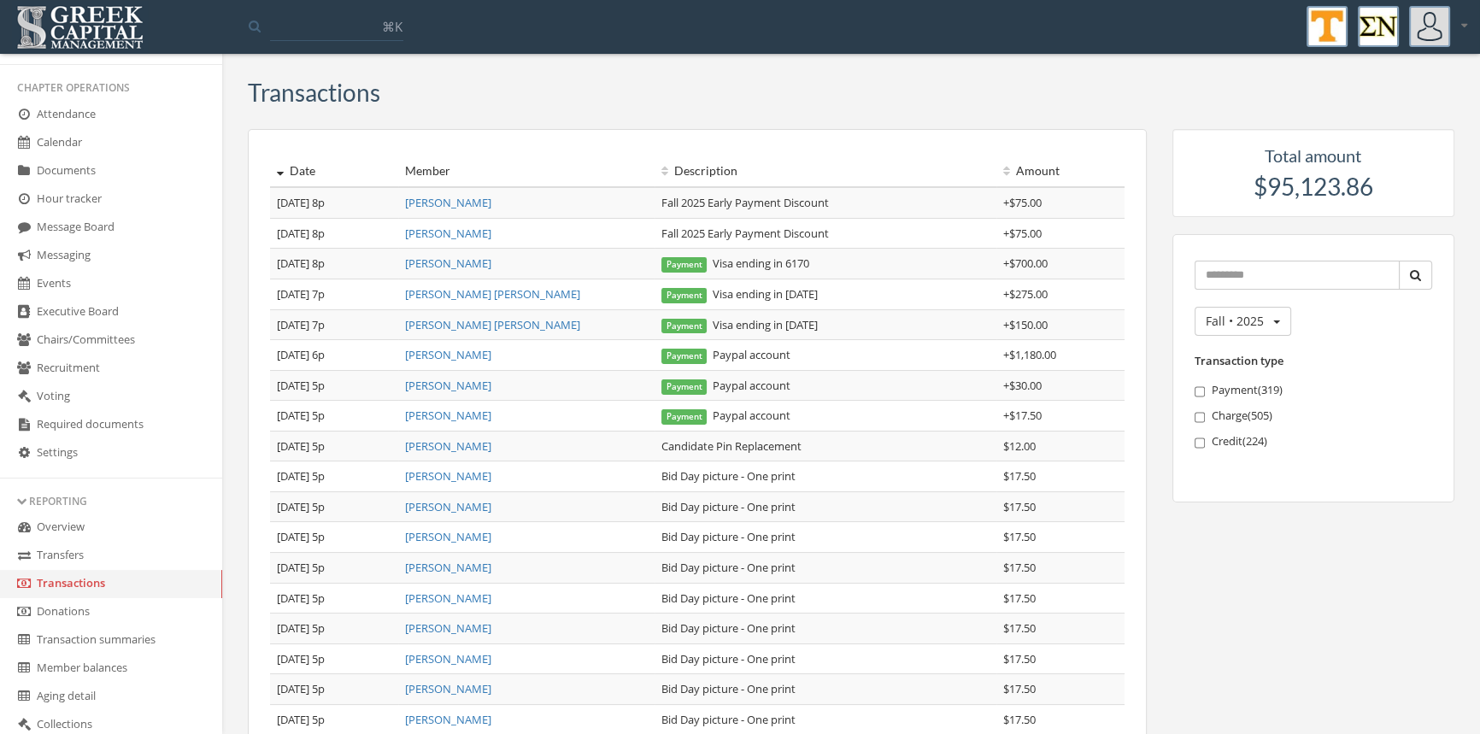 This screenshot has width=1480, height=734. What do you see at coordinates (1022, 415) in the screenshot?
I see `span: + $17.50` at bounding box center [1022, 415].